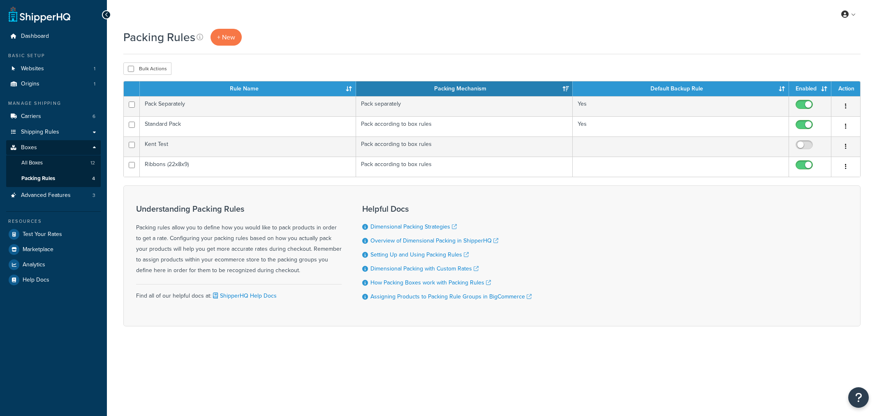 The image size is (877, 416). Describe the element at coordinates (46, 195) in the screenshot. I see `span: Advanced Features` at that location.